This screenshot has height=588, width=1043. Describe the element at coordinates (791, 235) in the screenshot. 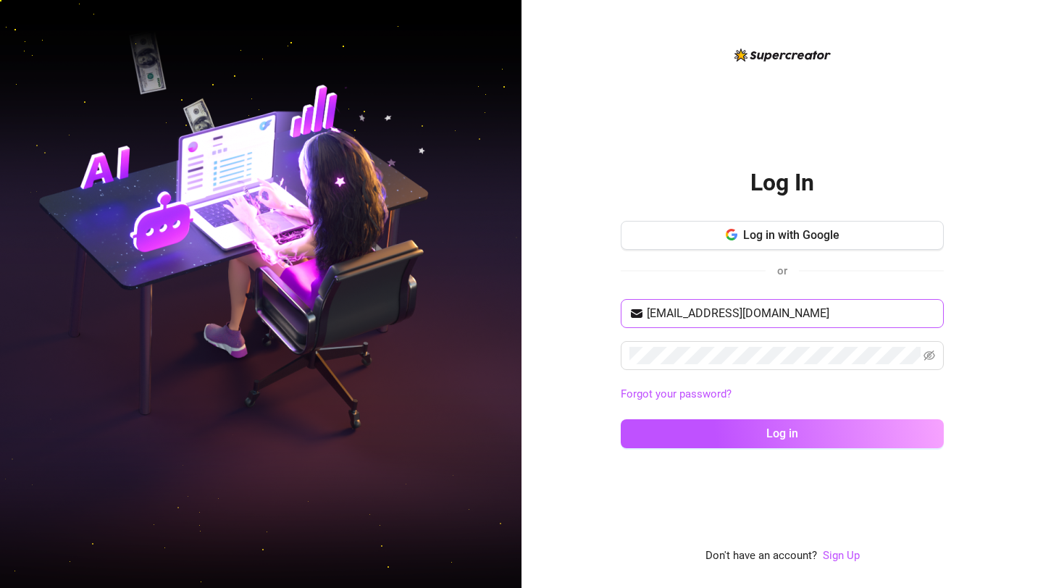

I see `span: Log in with Google` at that location.